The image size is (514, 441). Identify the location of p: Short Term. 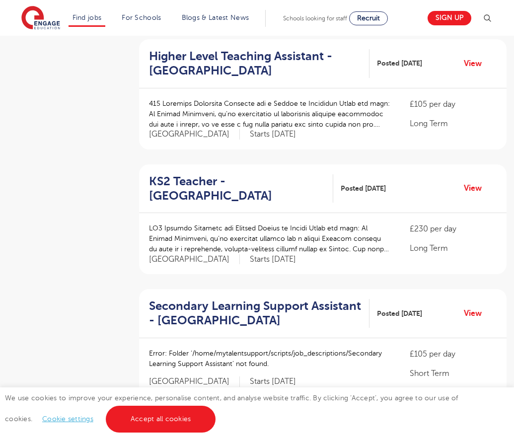
(453, 373).